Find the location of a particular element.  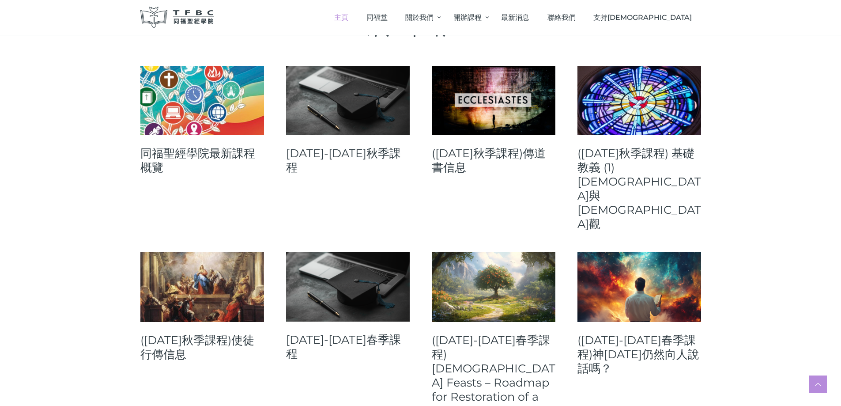

span: 聯絡我們 is located at coordinates (561, 17).